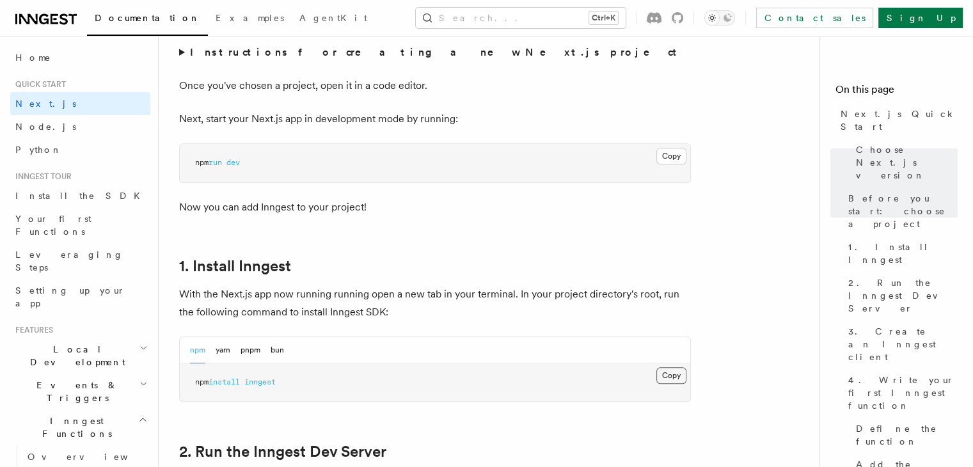 This screenshot has height=467, width=973. I want to click on span: 1. Install Inngest, so click(903, 253).